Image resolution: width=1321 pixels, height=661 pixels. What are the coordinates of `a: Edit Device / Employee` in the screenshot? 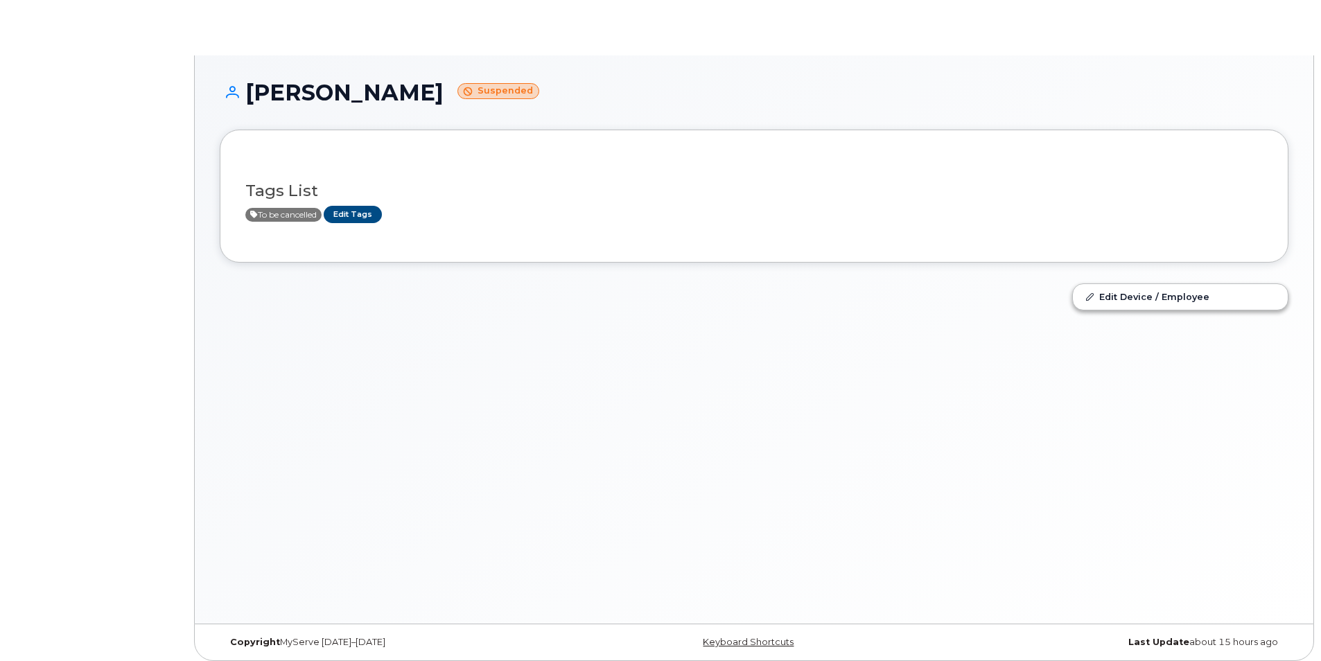 It's located at (1180, 297).